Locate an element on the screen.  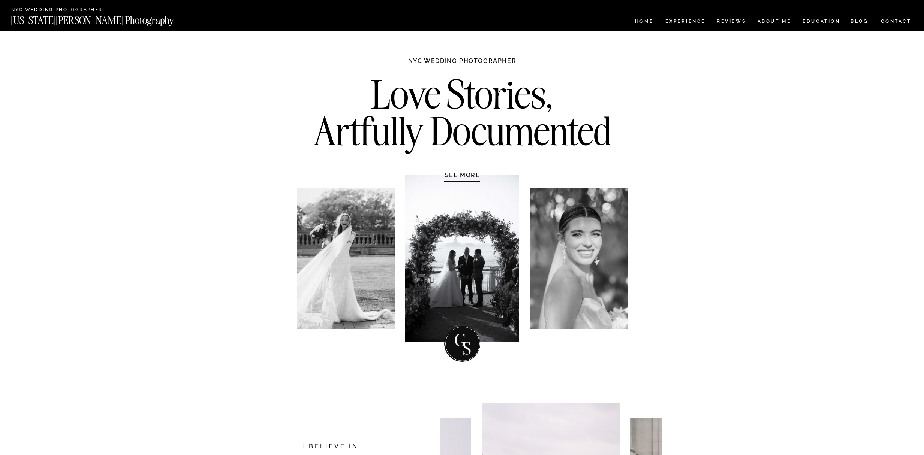
h2: Love Stories, Artfully Documented is located at coordinates (462, 115).